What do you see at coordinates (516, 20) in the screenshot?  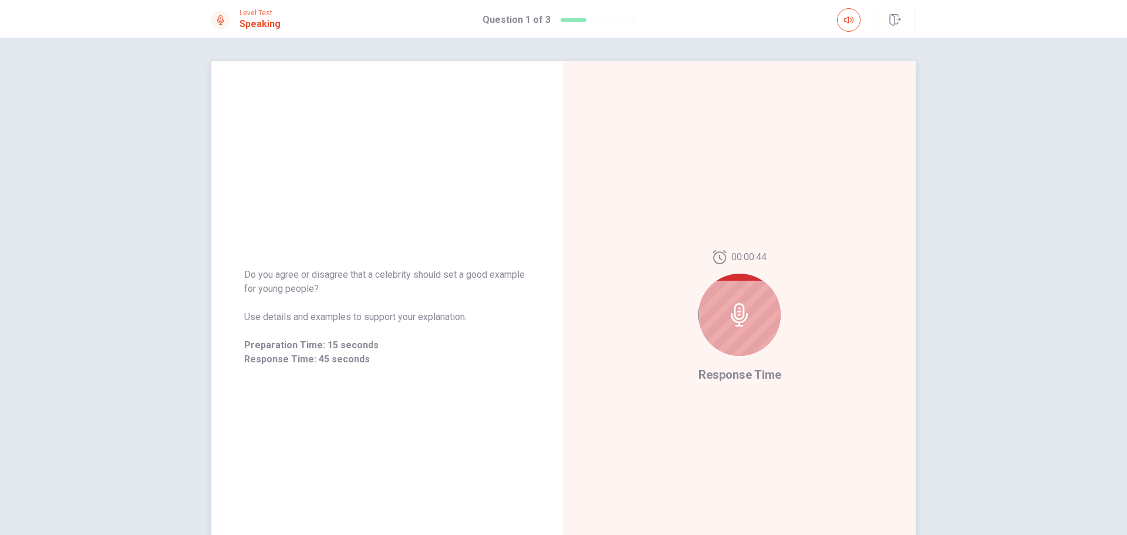 I see `h1: Question 1 of 3` at bounding box center [516, 20].